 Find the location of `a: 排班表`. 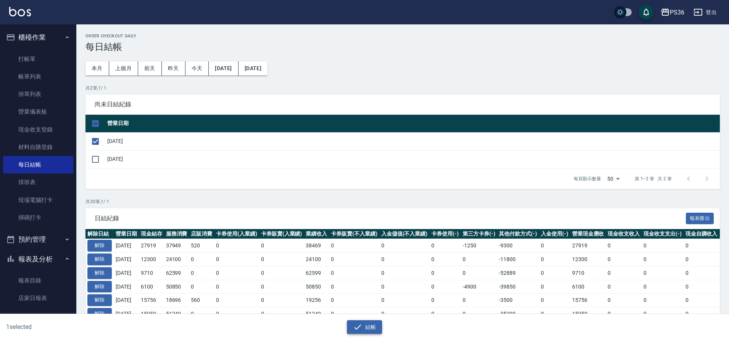

a: 排班表 is located at coordinates (38, 182).